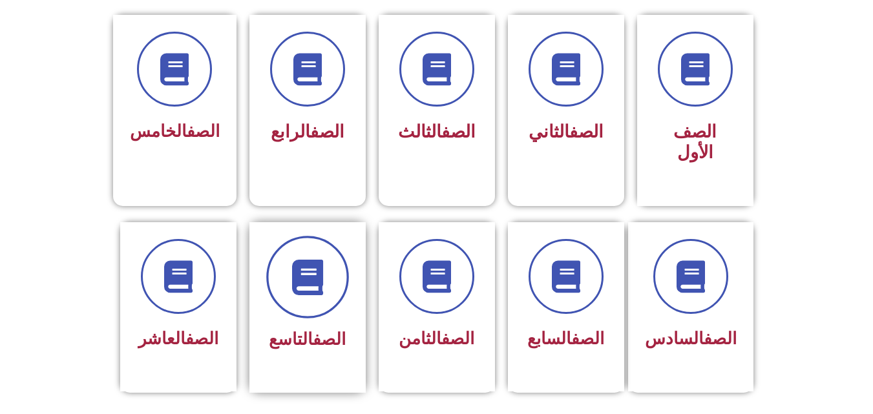 This screenshot has height=414, width=873. I want to click on span: الثالث, so click(437, 132).